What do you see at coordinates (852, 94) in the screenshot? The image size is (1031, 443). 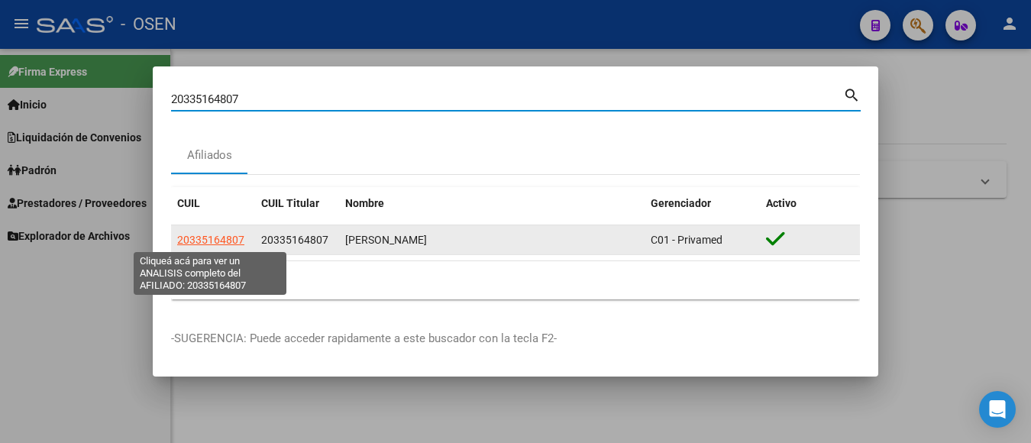 I see `mat-icon: search` at bounding box center [852, 94].